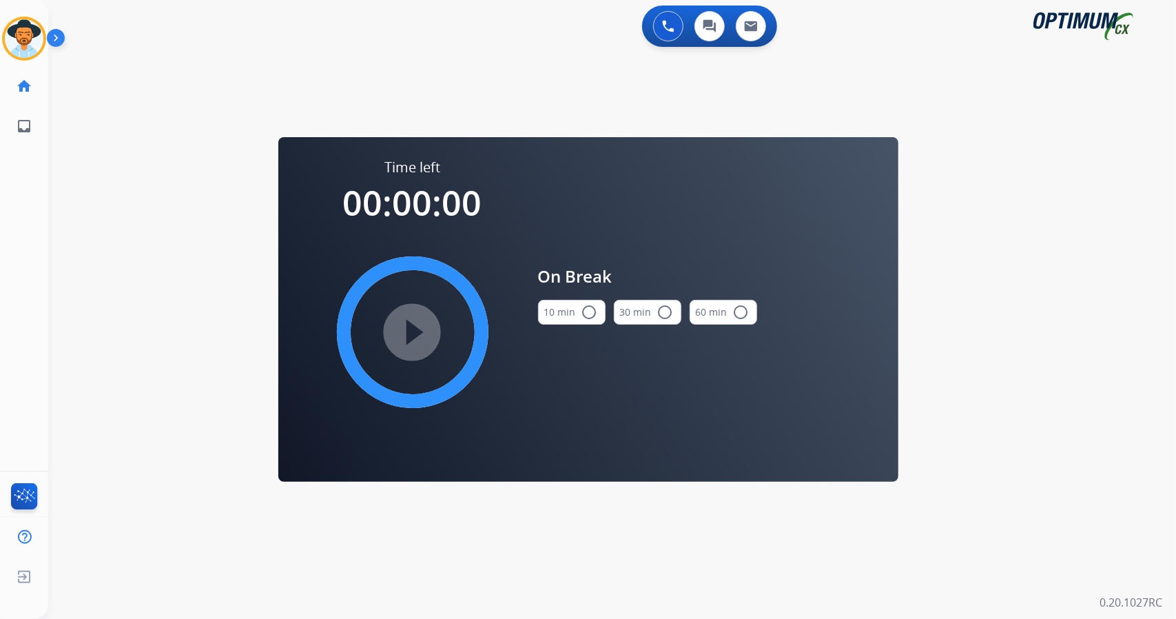 This screenshot has height=619, width=1176. What do you see at coordinates (648, 312) in the screenshot?
I see `button: 30 min` at bounding box center [648, 312].